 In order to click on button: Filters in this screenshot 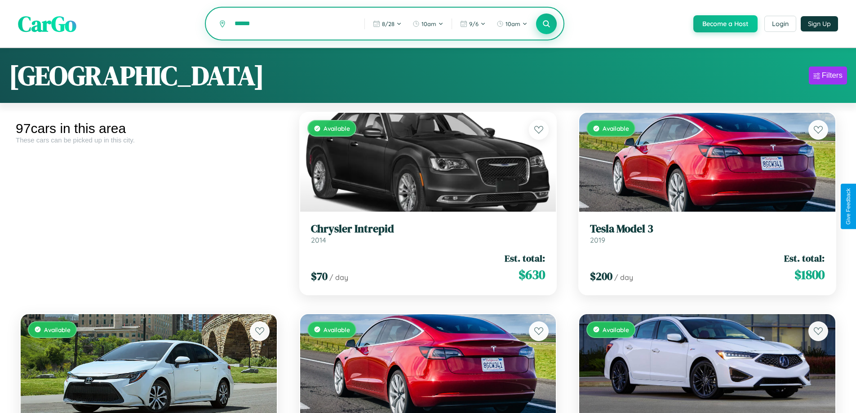, I will do `click(828, 76)`.